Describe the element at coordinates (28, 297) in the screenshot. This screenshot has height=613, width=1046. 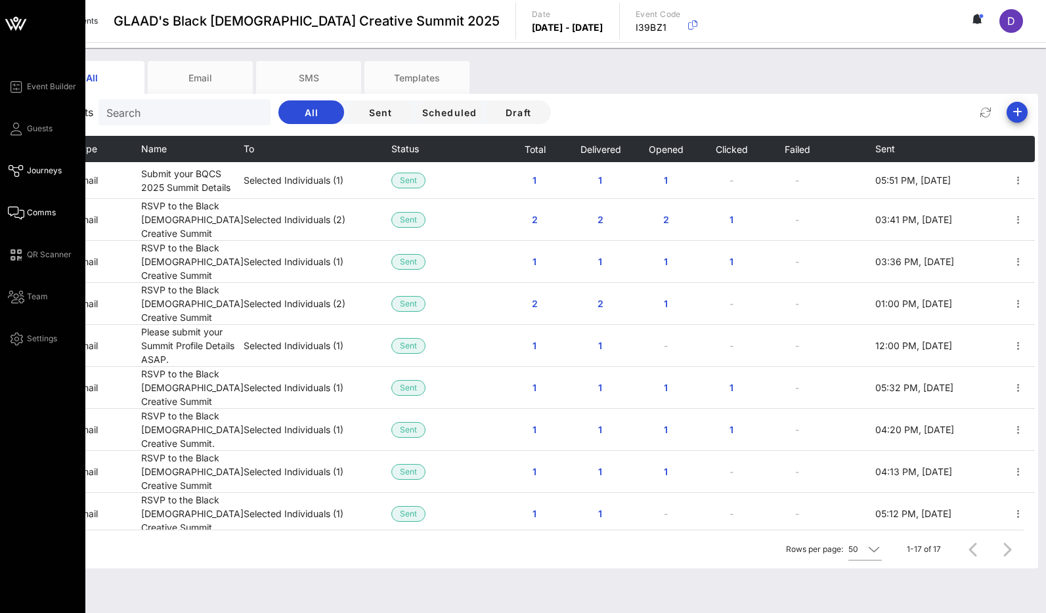
I see `a: Team` at that location.